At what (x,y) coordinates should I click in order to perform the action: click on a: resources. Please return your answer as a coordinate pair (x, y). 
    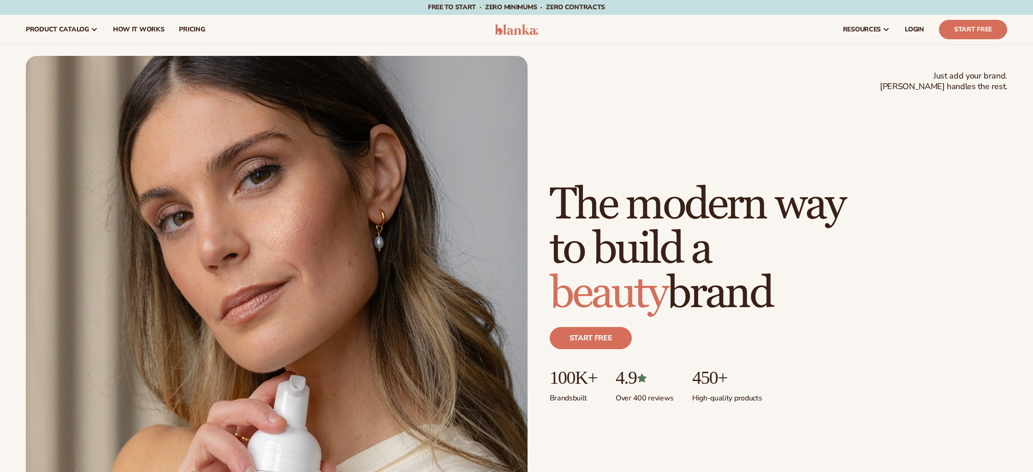
    Looking at the image, I should click on (867, 30).